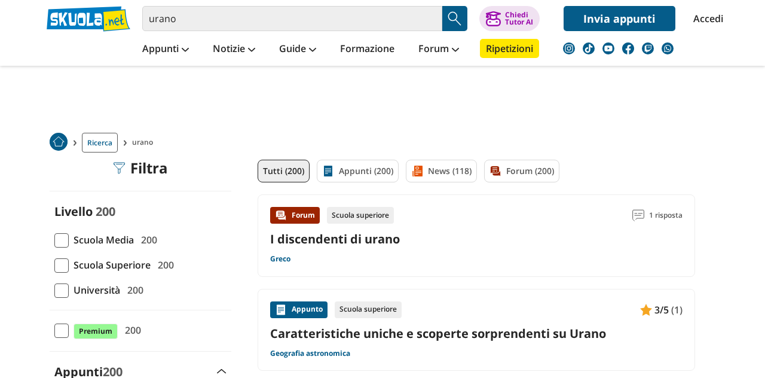 This screenshot has width=765, height=378. What do you see at coordinates (628, 48) in the screenshot?
I see `img: facebook` at bounding box center [628, 48].